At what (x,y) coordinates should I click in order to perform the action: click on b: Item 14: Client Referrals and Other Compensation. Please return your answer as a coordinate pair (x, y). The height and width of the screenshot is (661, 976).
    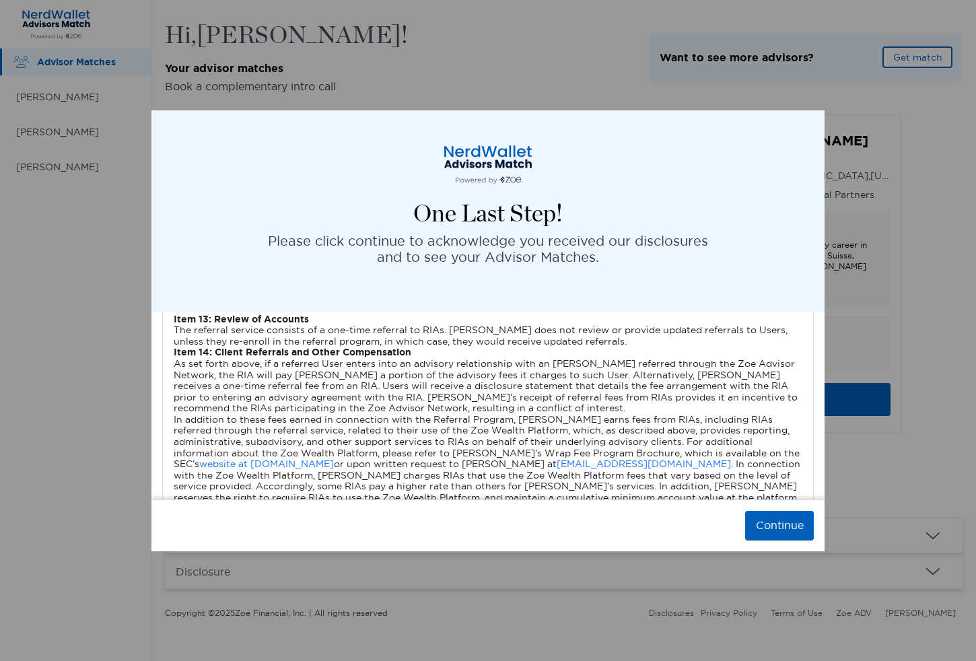
    Looking at the image, I should click on (292, 352).